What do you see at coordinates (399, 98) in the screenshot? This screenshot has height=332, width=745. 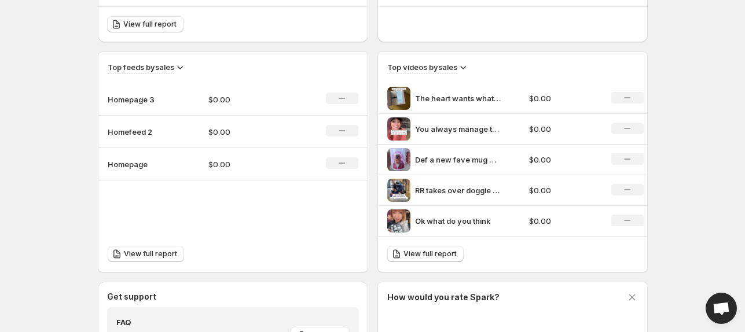 I see `img: The heart wants what it wants DogMom DogsOfInstagram DogLoversClub MyDogIsMyBestie DogMomAF FYPDogs` at bounding box center [399, 98].